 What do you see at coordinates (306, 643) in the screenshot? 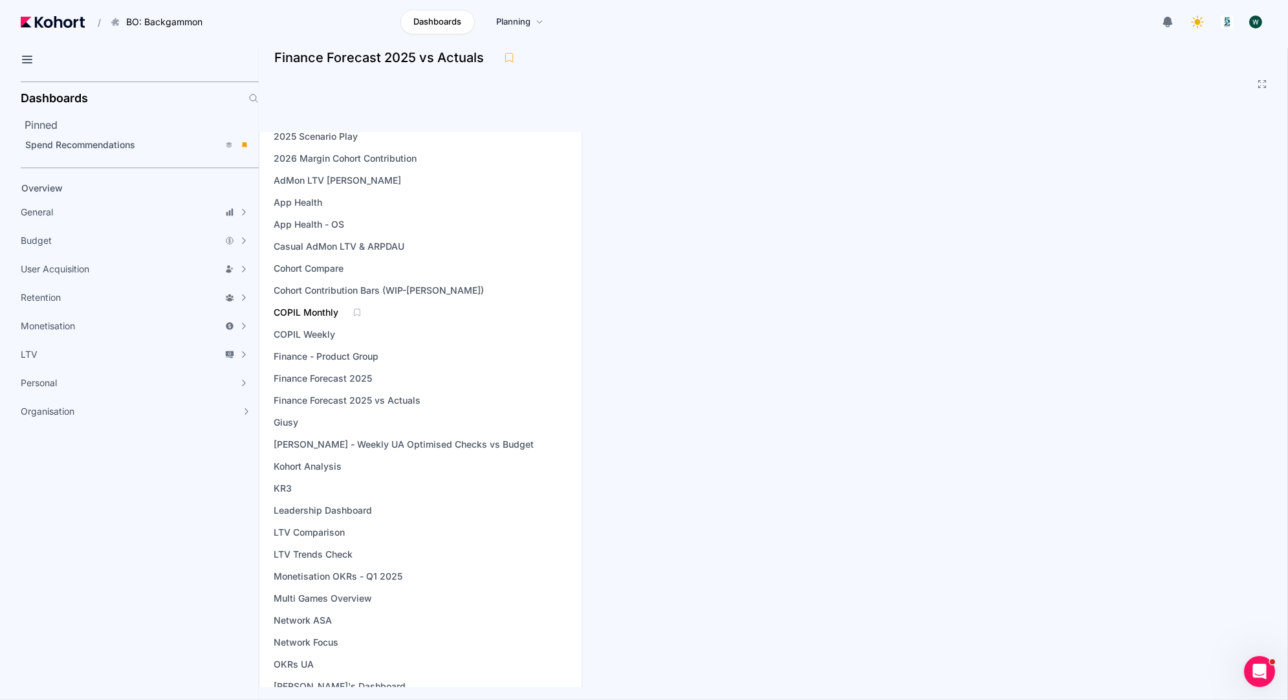
I see `span: Network Focus` at bounding box center [306, 643].